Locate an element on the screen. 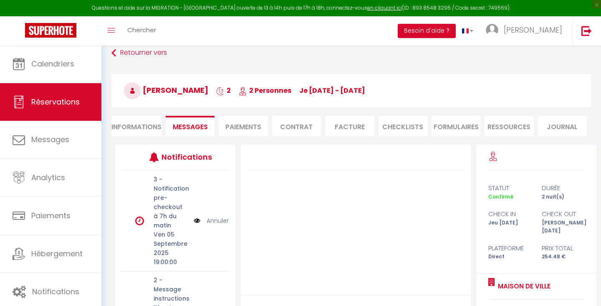 The image size is (601, 306). div: check in is located at coordinates (510, 214).